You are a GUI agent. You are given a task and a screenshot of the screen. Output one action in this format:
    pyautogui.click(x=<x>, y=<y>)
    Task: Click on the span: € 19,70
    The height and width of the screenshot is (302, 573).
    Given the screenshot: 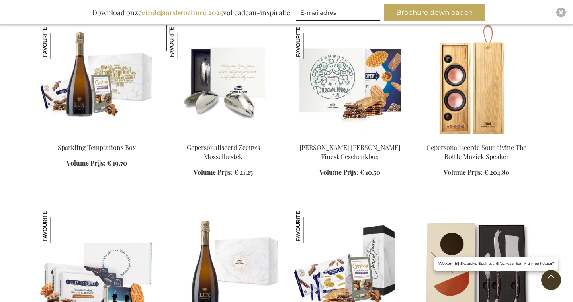 What is the action you would take?
    pyautogui.click(x=117, y=163)
    